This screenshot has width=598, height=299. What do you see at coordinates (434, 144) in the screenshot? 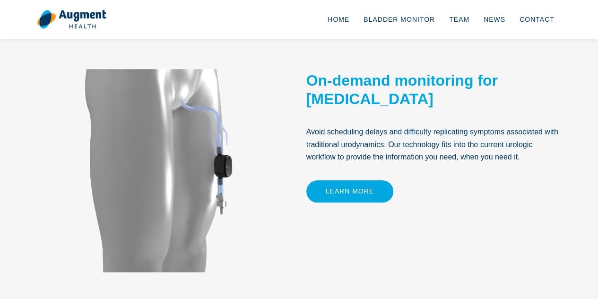
I see `p: Avoid scheduling delays and difficulty replicating symptoms associated with traditional urodynami...` at bounding box center [434, 144].